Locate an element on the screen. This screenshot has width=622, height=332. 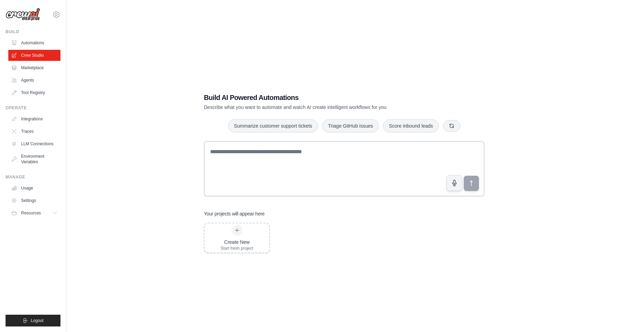
a: Settings is located at coordinates (34, 201).